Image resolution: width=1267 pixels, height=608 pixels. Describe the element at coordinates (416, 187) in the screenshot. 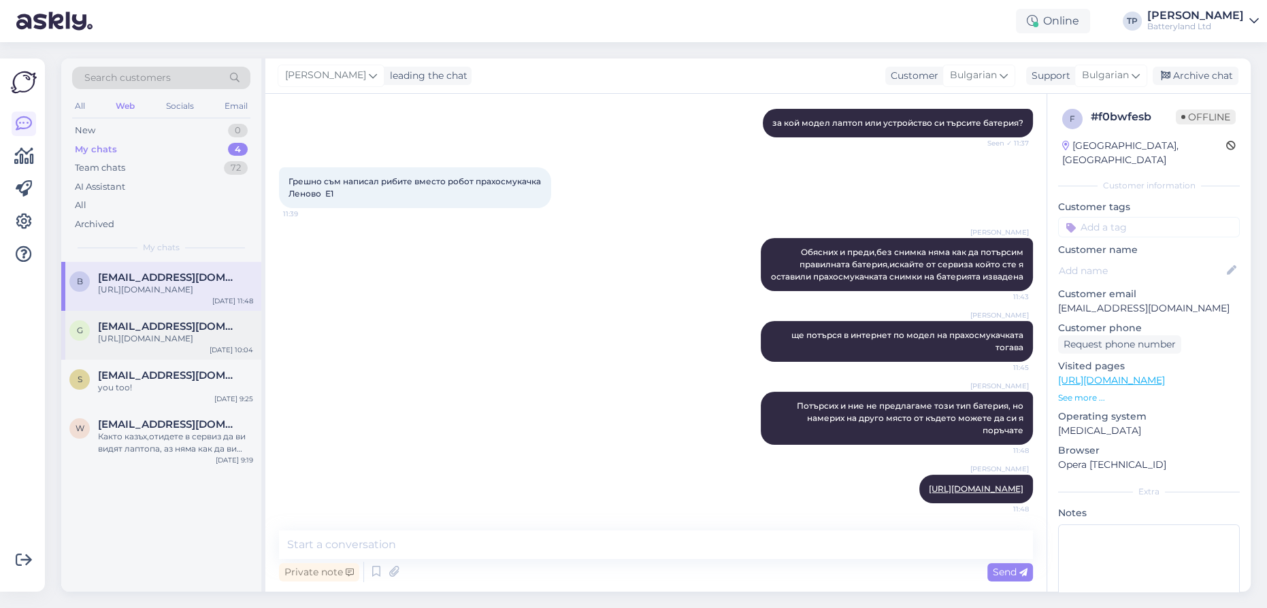

I see `span: Грешно съм написал рибите вместо робот прахосмукачка Леново Е1` at that location.